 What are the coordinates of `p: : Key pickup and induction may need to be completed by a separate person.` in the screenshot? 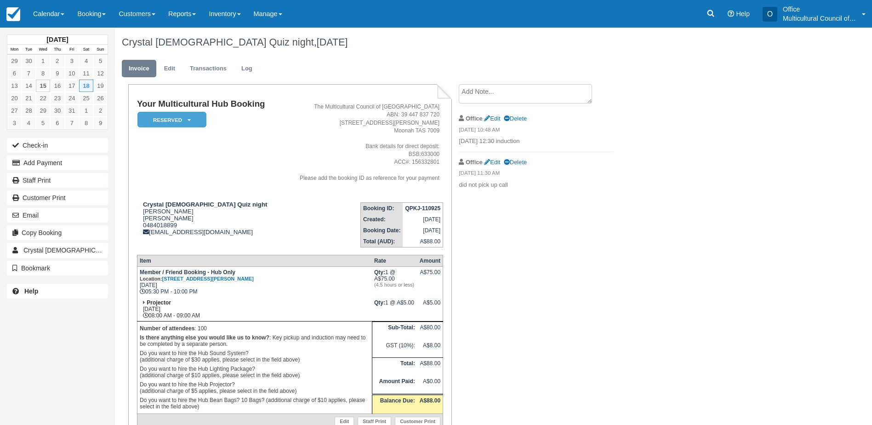 It's located at (255, 341).